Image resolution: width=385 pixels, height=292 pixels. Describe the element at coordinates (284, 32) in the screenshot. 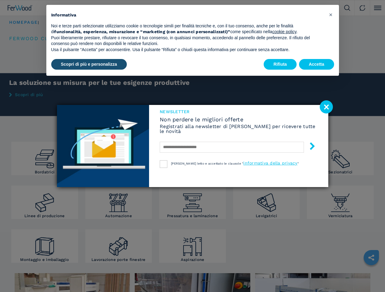

I see `a: cookie policy` at that location.